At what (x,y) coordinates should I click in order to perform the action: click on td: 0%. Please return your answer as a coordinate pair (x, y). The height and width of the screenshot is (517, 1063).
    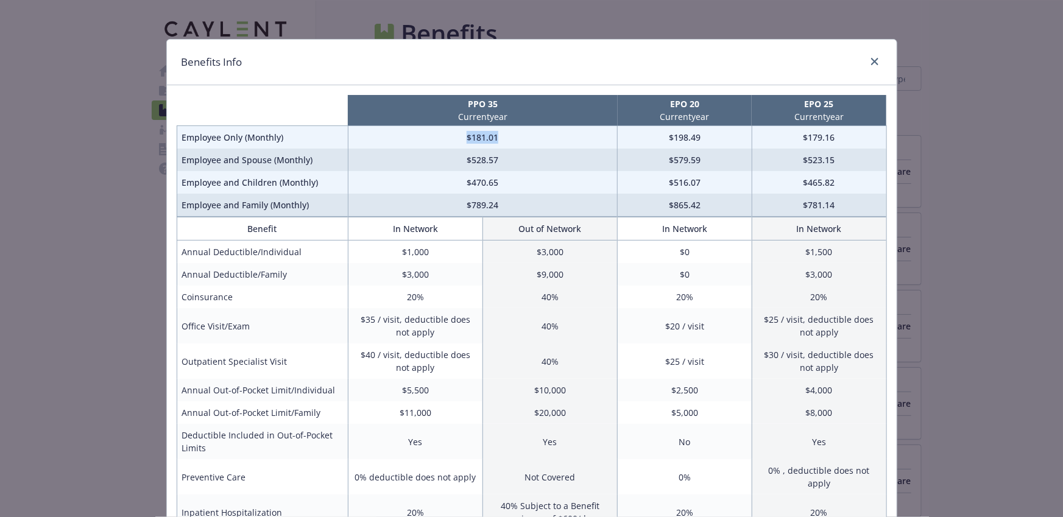
    Looking at the image, I should click on (685, 477).